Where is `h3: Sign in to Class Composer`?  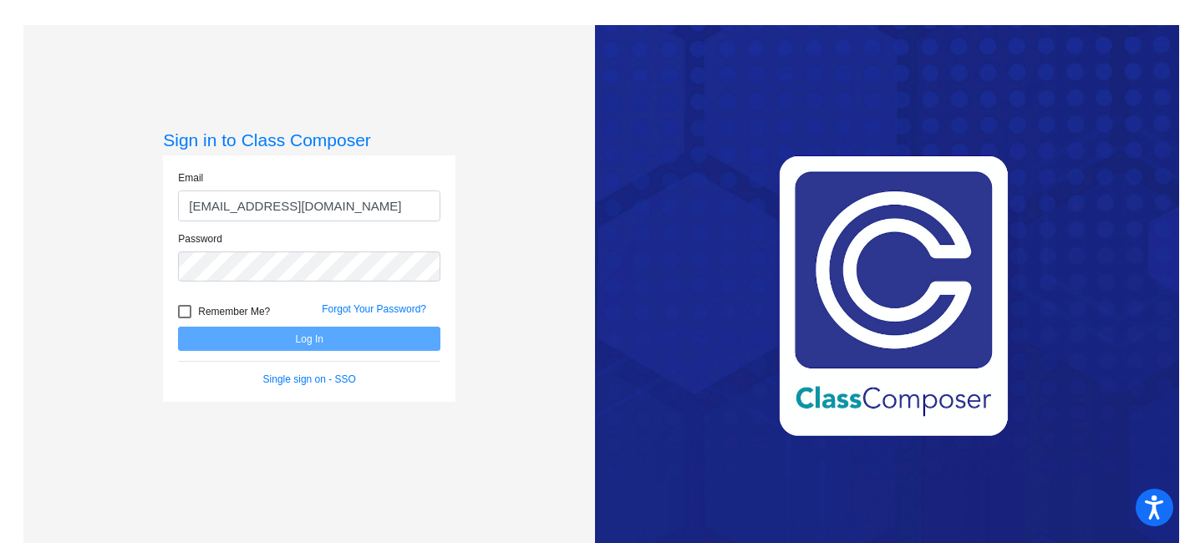
h3: Sign in to Class Composer is located at coordinates (309, 140).